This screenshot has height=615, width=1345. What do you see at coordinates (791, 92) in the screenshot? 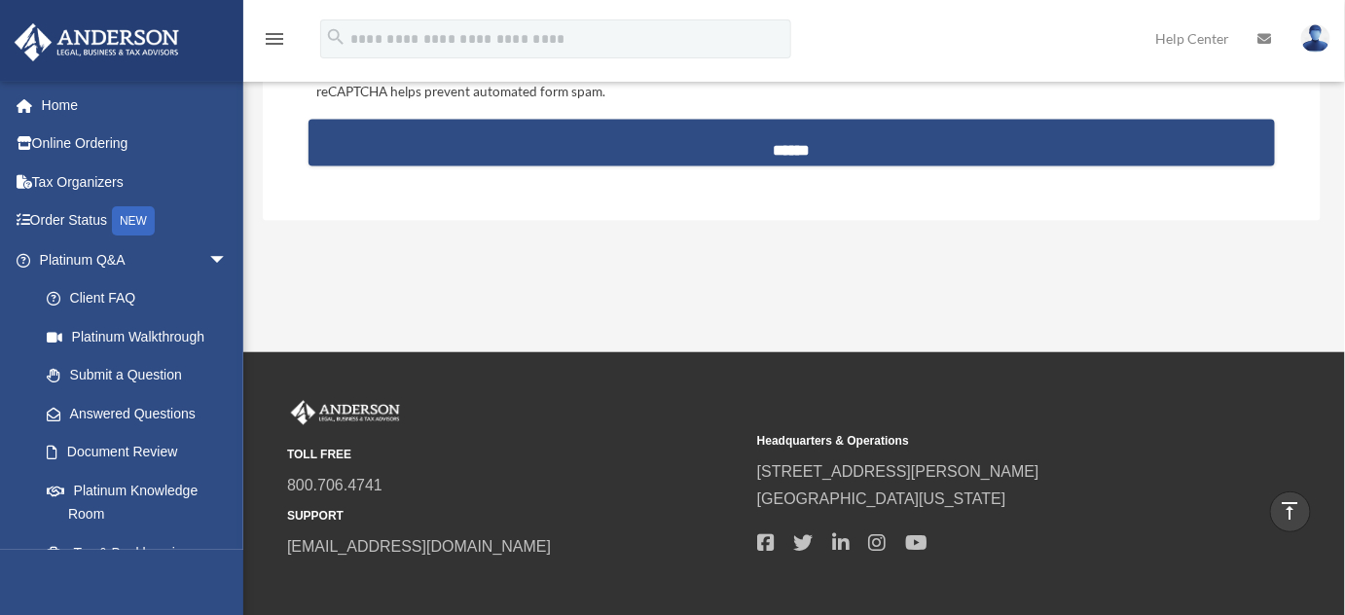
I see `div: reCAPTCHA helps prevent automated form spam.` at bounding box center [791, 92].